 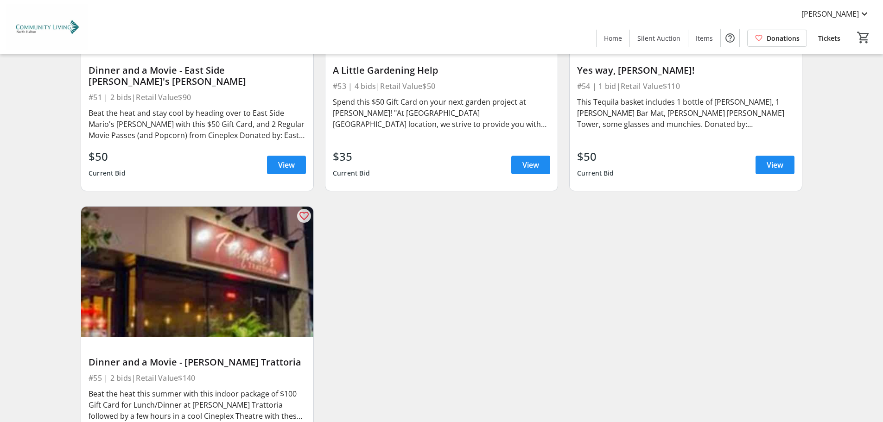 What do you see at coordinates (612, 38) in the screenshot?
I see `span: Home` at bounding box center [612, 38].